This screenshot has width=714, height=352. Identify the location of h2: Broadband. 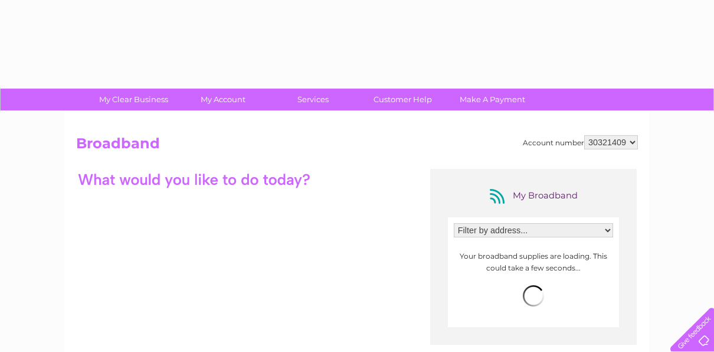
(357, 146).